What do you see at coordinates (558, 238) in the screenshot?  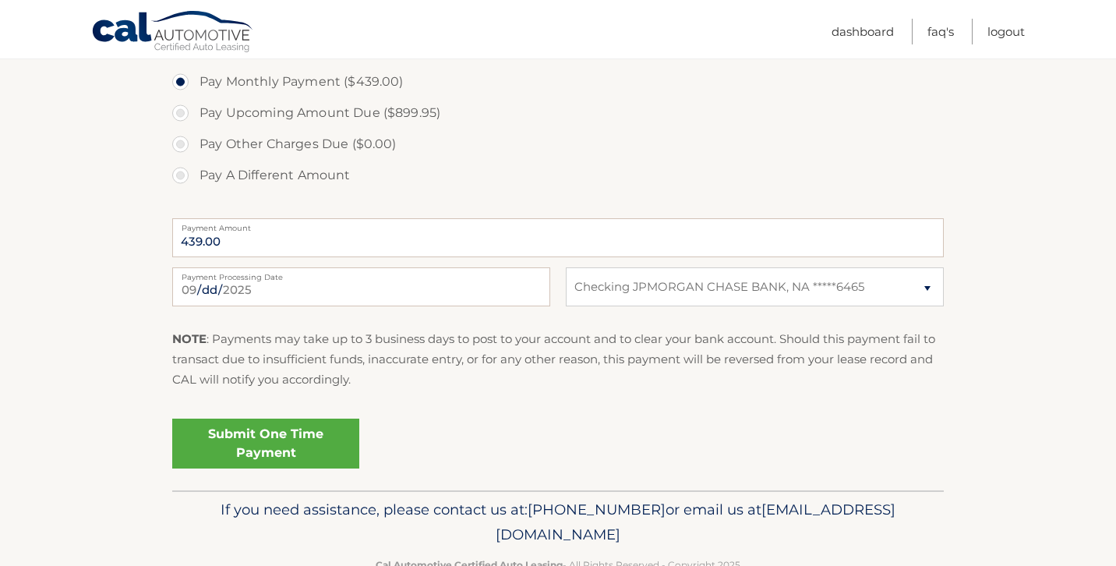 I see `input: Payment Amount` at bounding box center [558, 238].